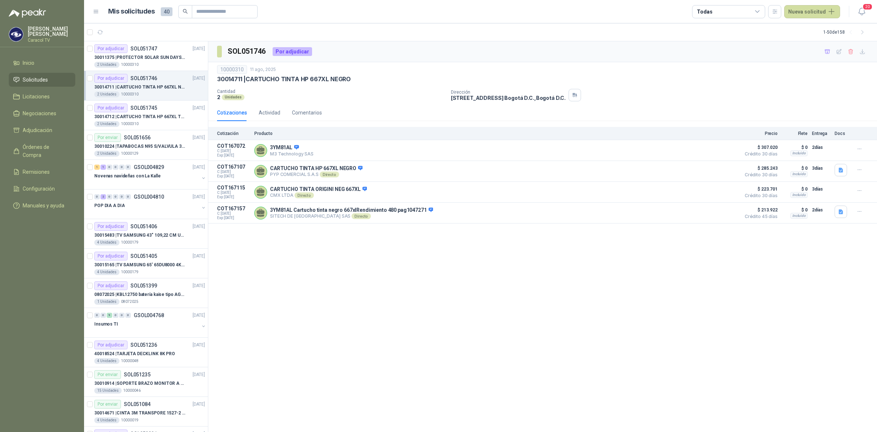 This screenshot has width=877, height=432. I want to click on div: 10000310, so click(232, 69).